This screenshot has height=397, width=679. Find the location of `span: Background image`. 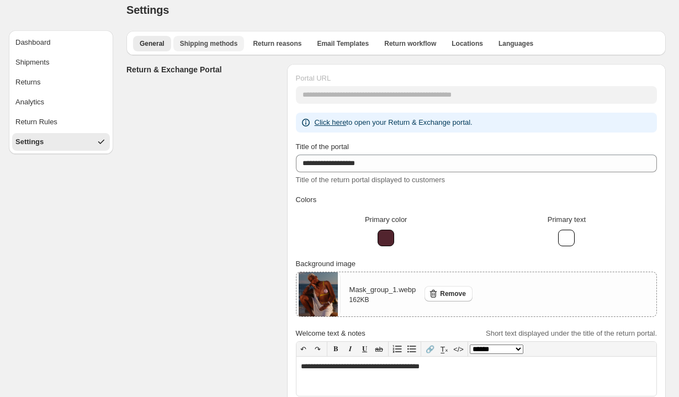

span: Background image is located at coordinates (326, 263).